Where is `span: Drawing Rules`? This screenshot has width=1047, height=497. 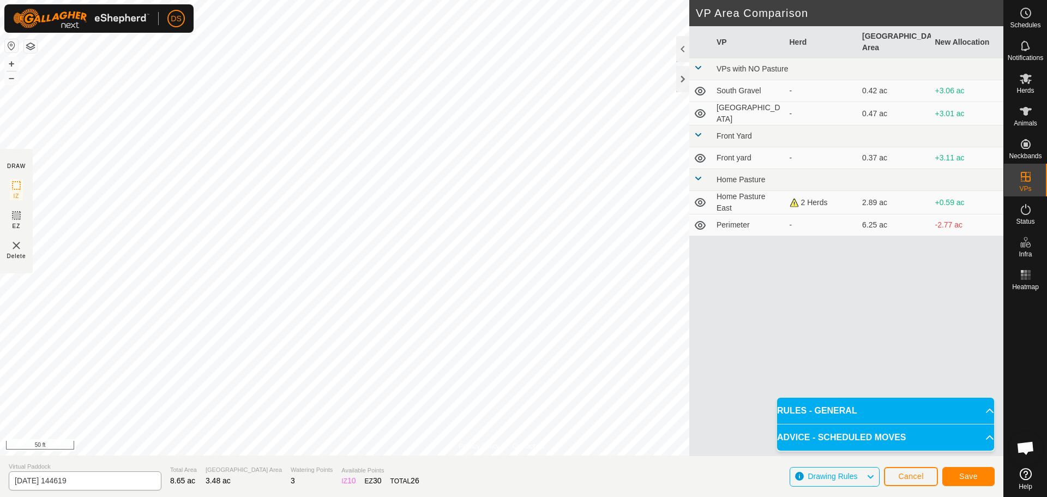 span: Drawing Rules is located at coordinates (832, 476).